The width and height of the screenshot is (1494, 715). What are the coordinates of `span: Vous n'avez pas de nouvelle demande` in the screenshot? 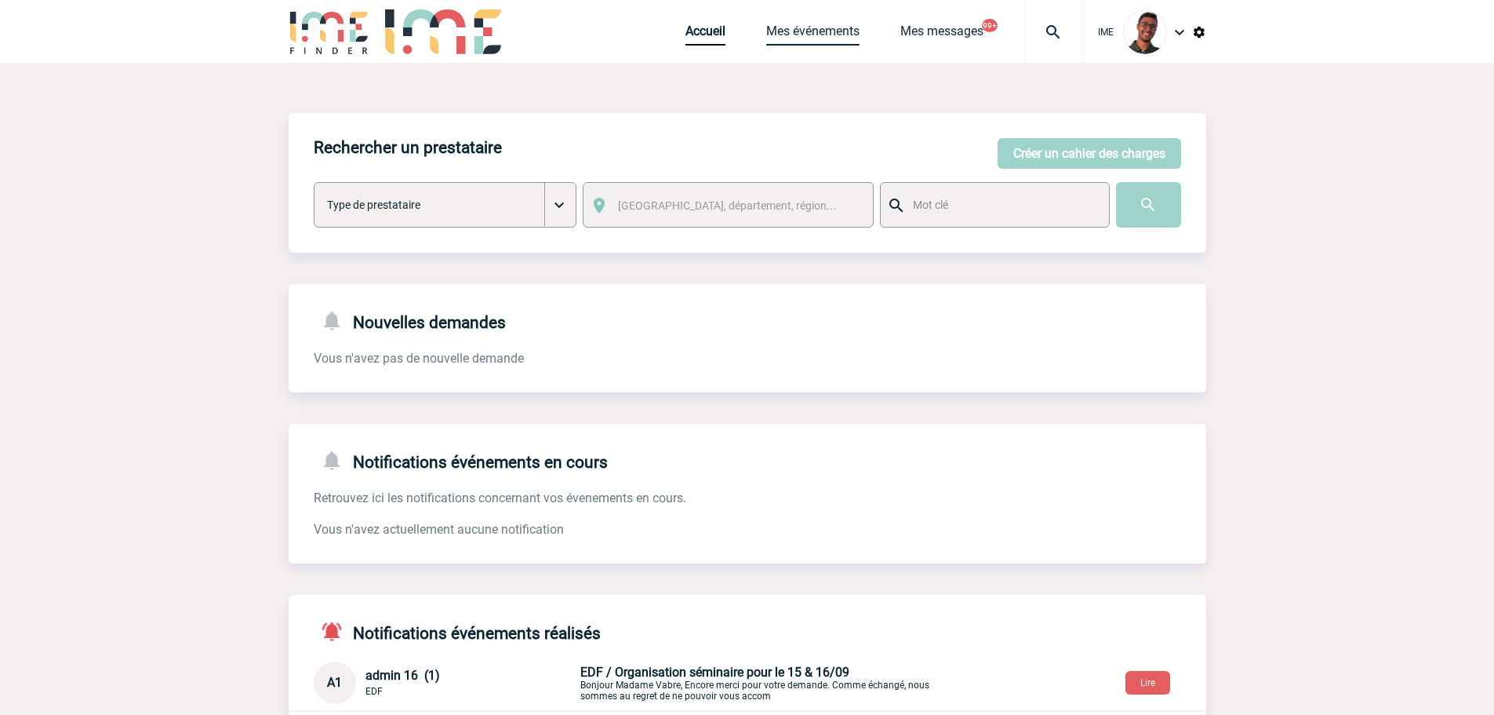 It's located at (419, 358).